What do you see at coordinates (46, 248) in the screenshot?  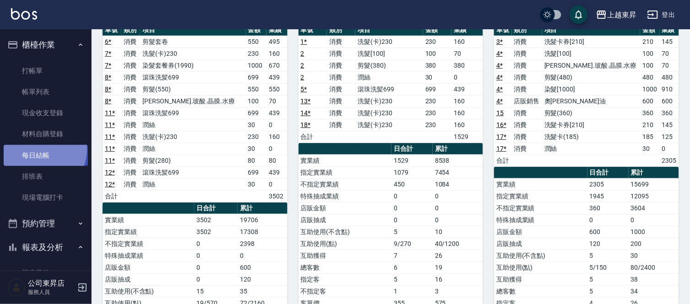 I see `button: 報表及分析` at bounding box center [46, 248].